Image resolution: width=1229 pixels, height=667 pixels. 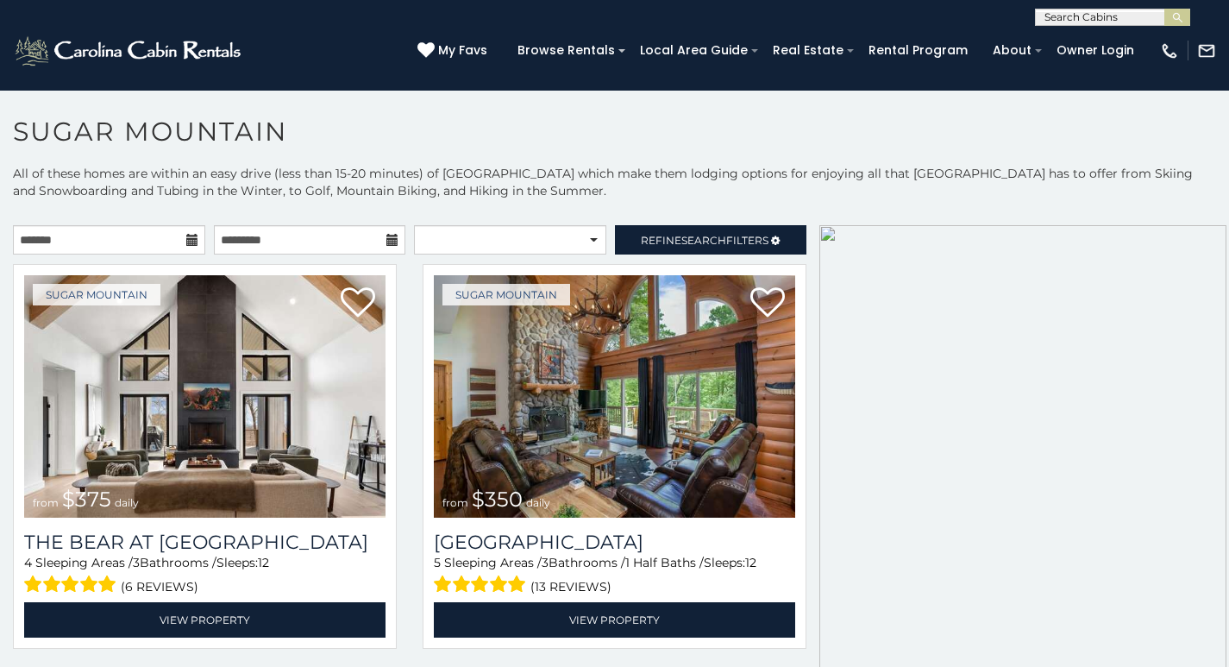 What do you see at coordinates (614, 542) in the screenshot?
I see `h3: Grouse Moor Lodge` at bounding box center [614, 542].